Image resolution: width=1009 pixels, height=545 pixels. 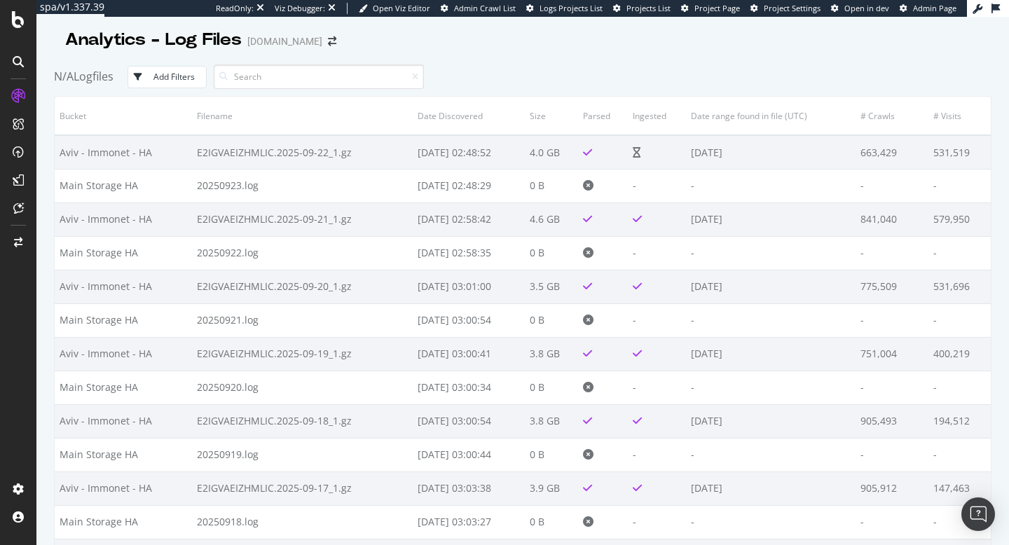 I want to click on th: Filename, so click(x=302, y=116).